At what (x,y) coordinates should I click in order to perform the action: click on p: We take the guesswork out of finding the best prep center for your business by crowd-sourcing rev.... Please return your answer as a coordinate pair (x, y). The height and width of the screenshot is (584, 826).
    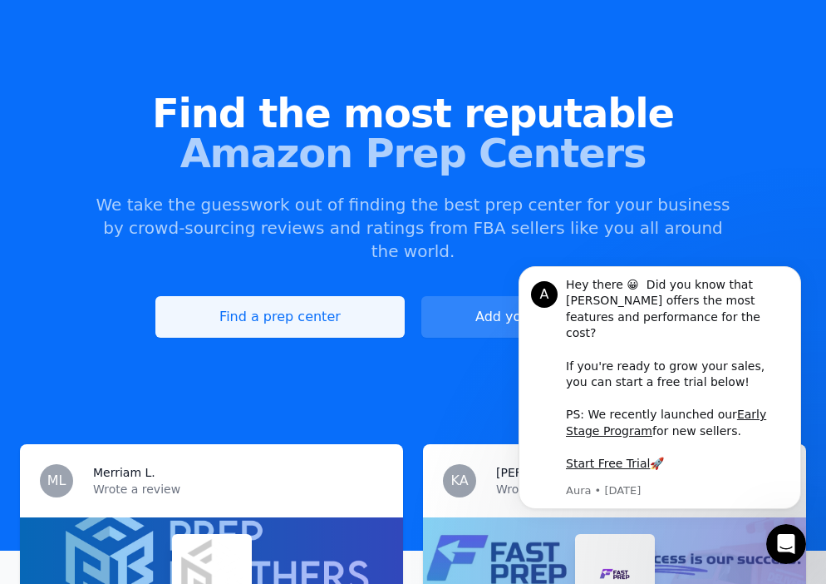
    Looking at the image, I should click on (413, 228).